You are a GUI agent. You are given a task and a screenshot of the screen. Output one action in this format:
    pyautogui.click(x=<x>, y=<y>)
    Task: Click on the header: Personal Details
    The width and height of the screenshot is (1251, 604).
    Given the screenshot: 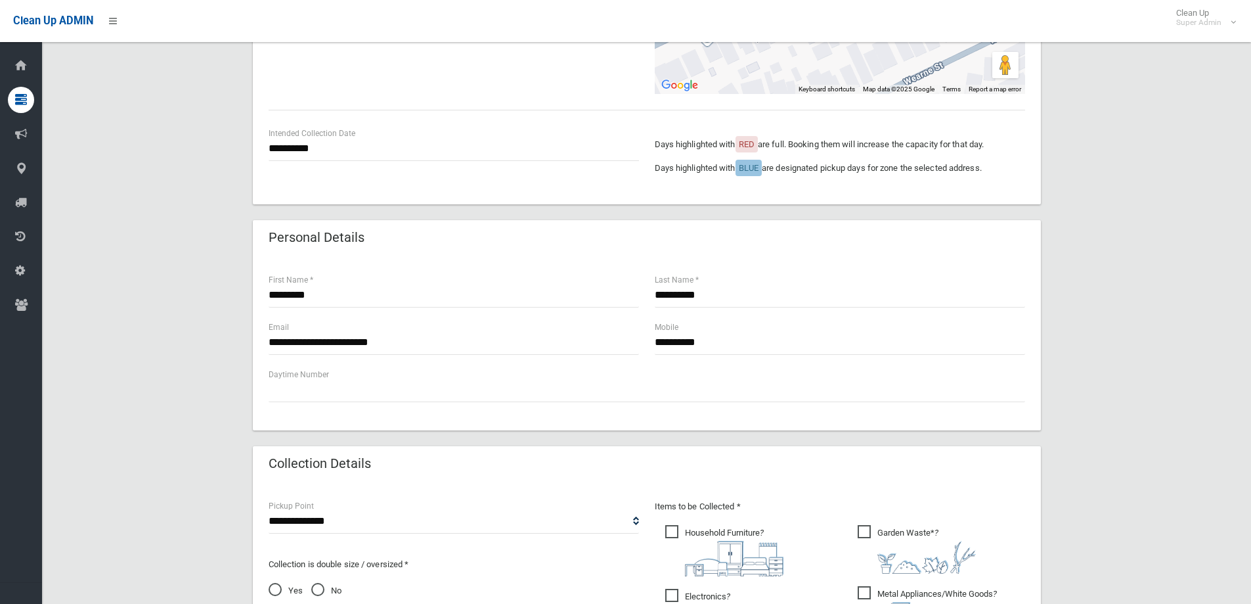 What is the action you would take?
    pyautogui.click(x=317, y=237)
    